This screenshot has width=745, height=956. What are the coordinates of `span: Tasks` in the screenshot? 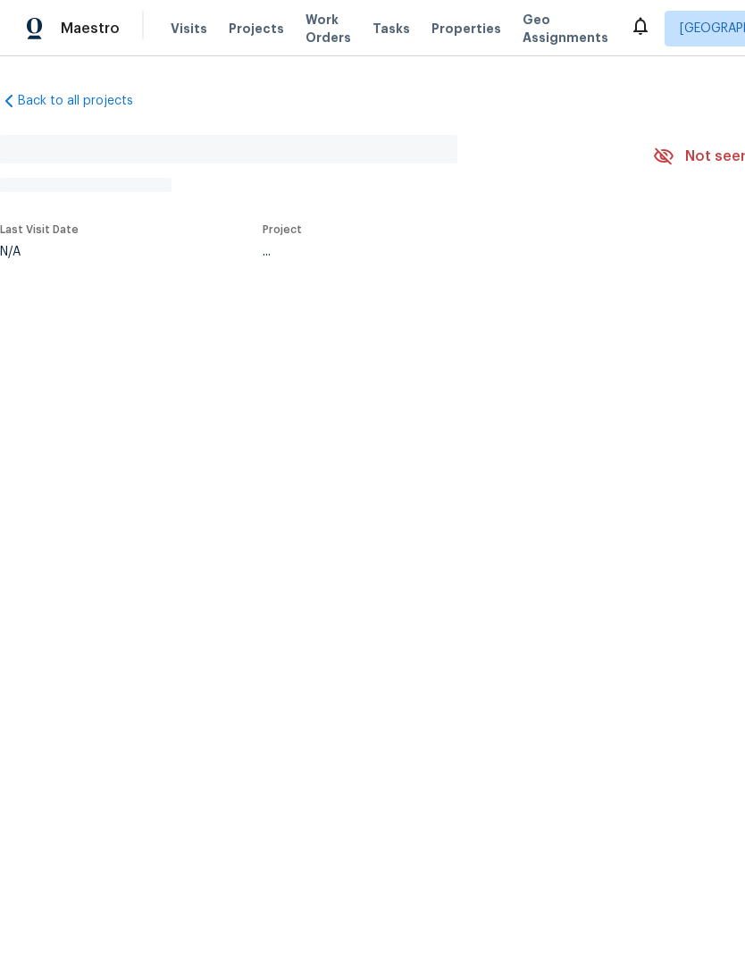 It's located at (391, 29).